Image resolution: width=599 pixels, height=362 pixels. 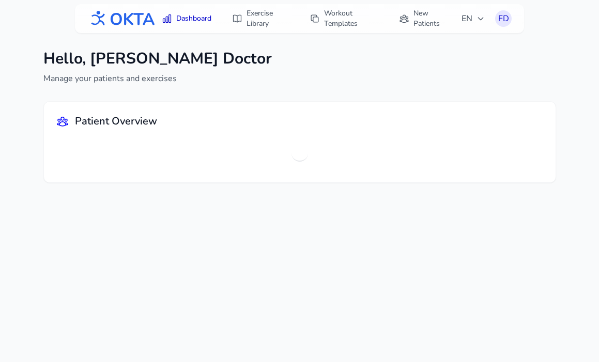 What do you see at coordinates (121, 19) in the screenshot?
I see `img: OKTA logo` at bounding box center [121, 19].